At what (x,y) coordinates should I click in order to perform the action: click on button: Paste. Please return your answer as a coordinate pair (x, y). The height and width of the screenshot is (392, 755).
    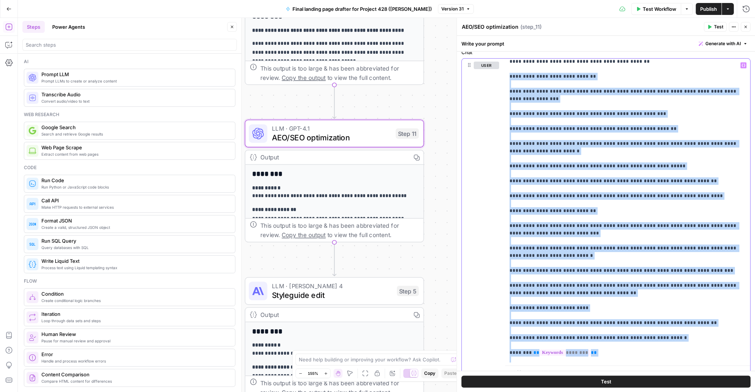
    Looking at the image, I should click on (450, 373).